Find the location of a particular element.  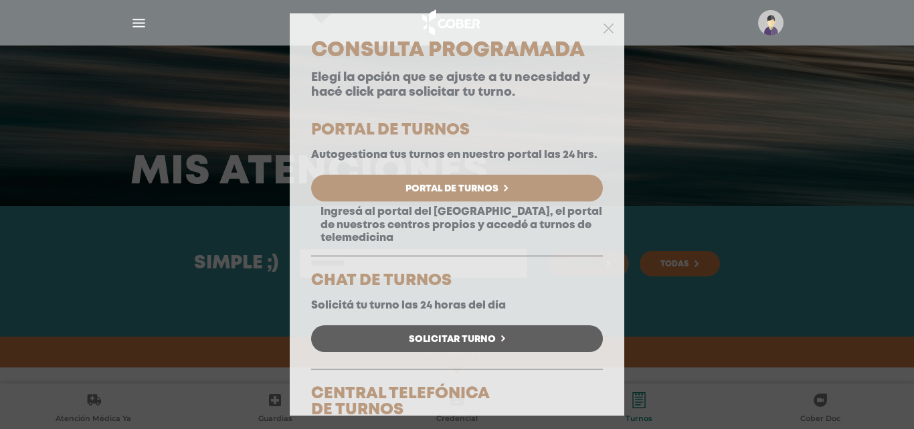

span: Consulta Programada is located at coordinates (448, 50).